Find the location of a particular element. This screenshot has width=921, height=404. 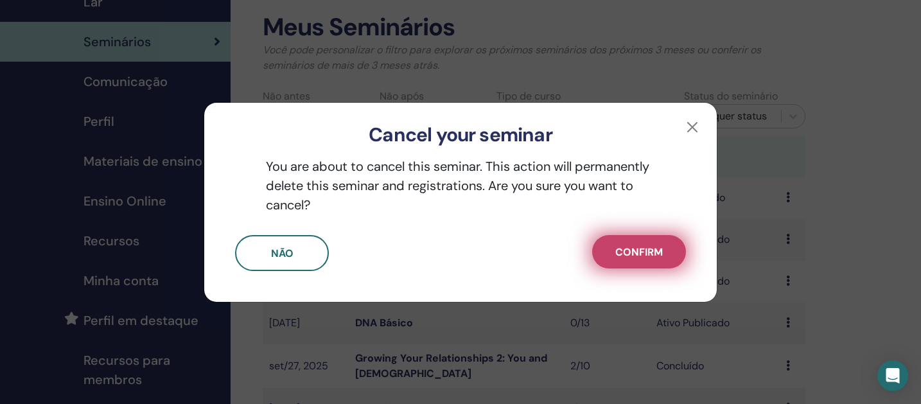

div: Open Intercom Messenger is located at coordinates (893, 376).